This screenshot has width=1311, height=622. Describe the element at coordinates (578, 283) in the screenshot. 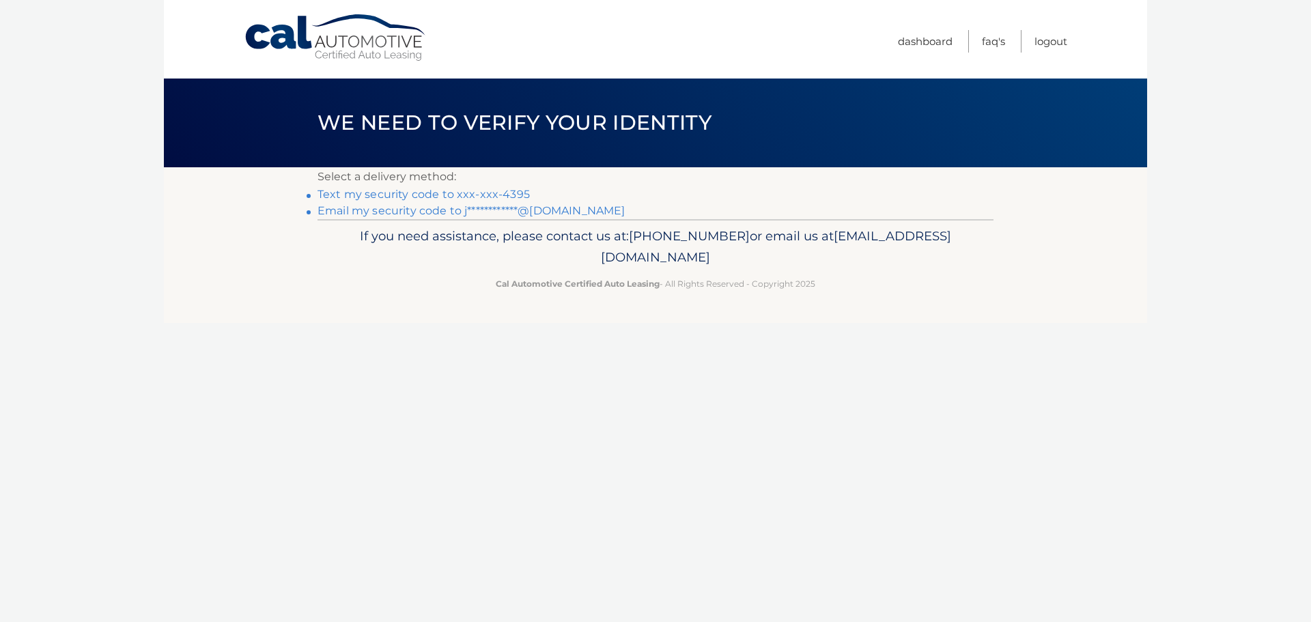

I see `strong: Cal Automotive Certified Auto Leasing` at that location.